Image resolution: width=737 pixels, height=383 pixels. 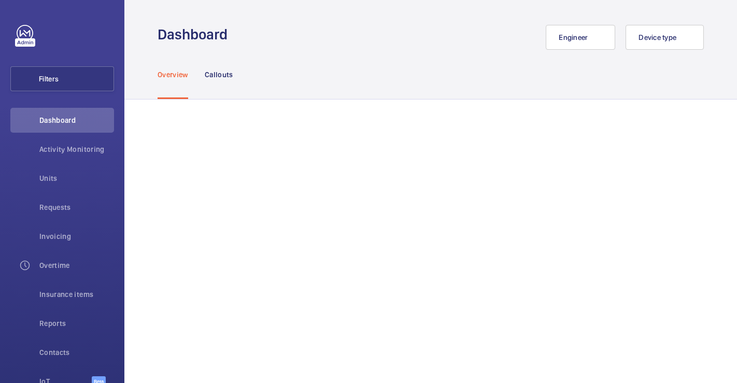 What do you see at coordinates (77, 353) in the screenshot?
I see `span: Contacts` at bounding box center [77, 353].